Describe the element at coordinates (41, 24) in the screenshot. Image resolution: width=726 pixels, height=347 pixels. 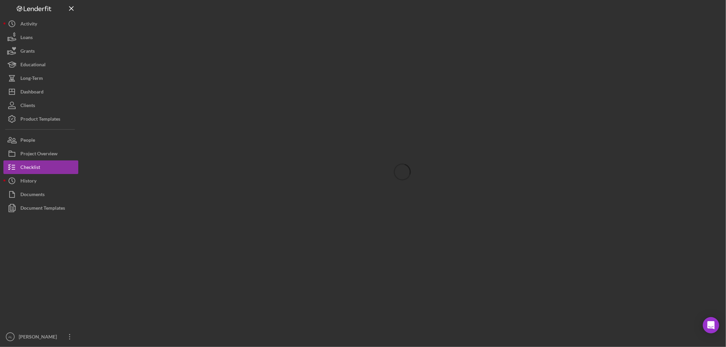
I see `a: Activity` at that location.